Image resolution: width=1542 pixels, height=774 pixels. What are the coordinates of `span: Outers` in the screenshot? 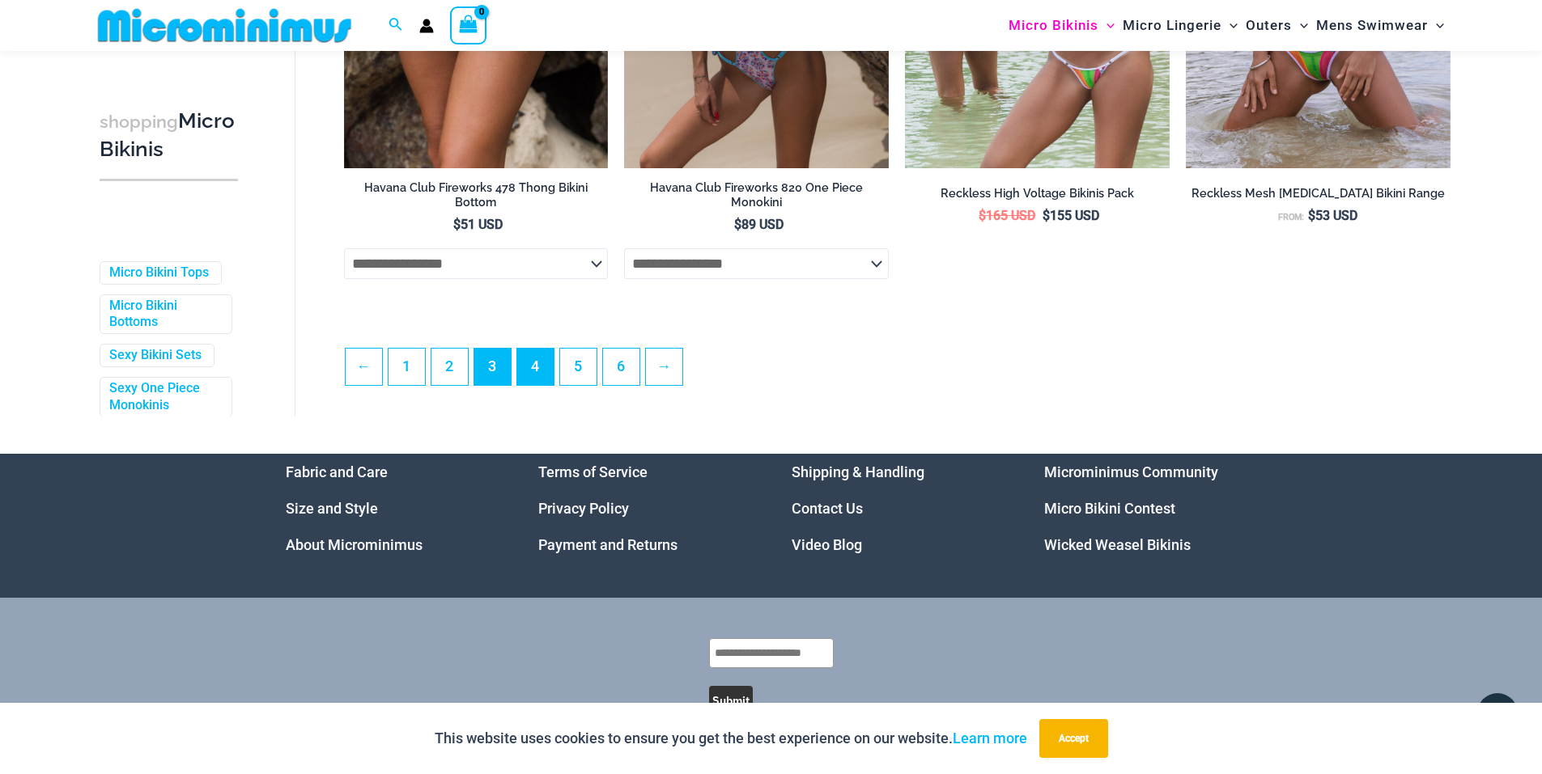 It's located at (1268, 25).